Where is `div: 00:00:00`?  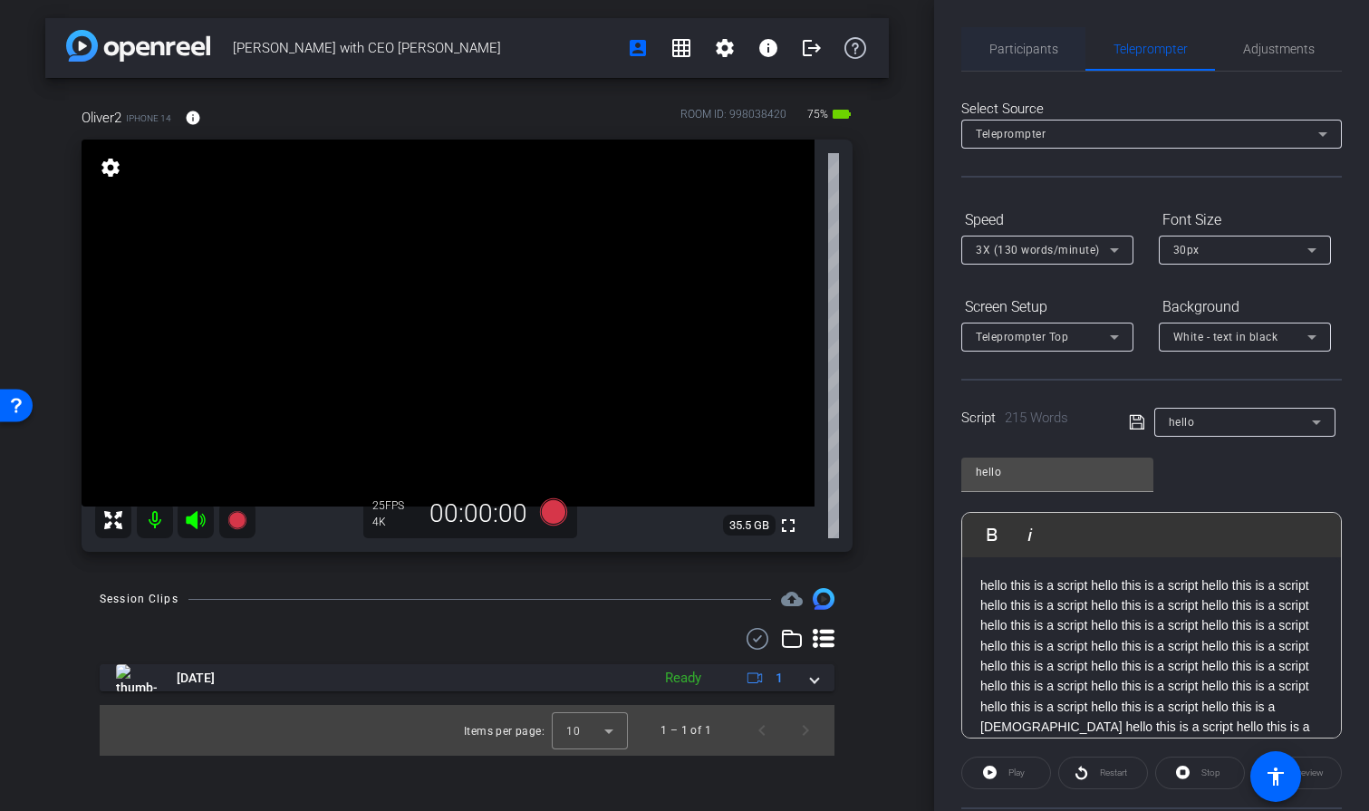 div: 00:00:00 is located at coordinates (478, 514).